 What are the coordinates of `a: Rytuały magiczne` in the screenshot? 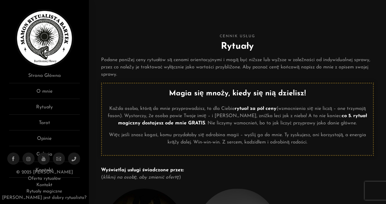 It's located at (44, 192).